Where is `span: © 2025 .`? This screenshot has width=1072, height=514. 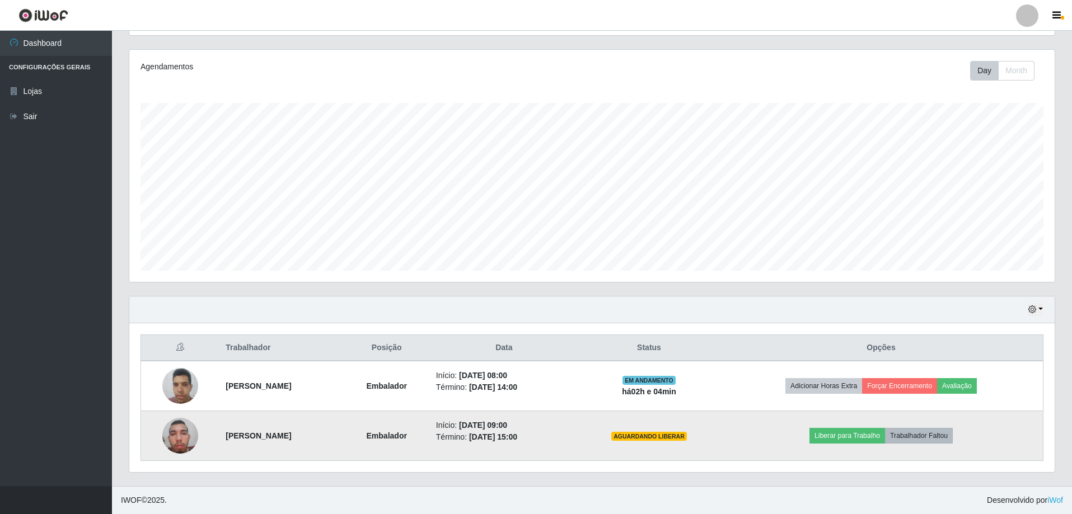 span: © 2025 . is located at coordinates (144, 500).